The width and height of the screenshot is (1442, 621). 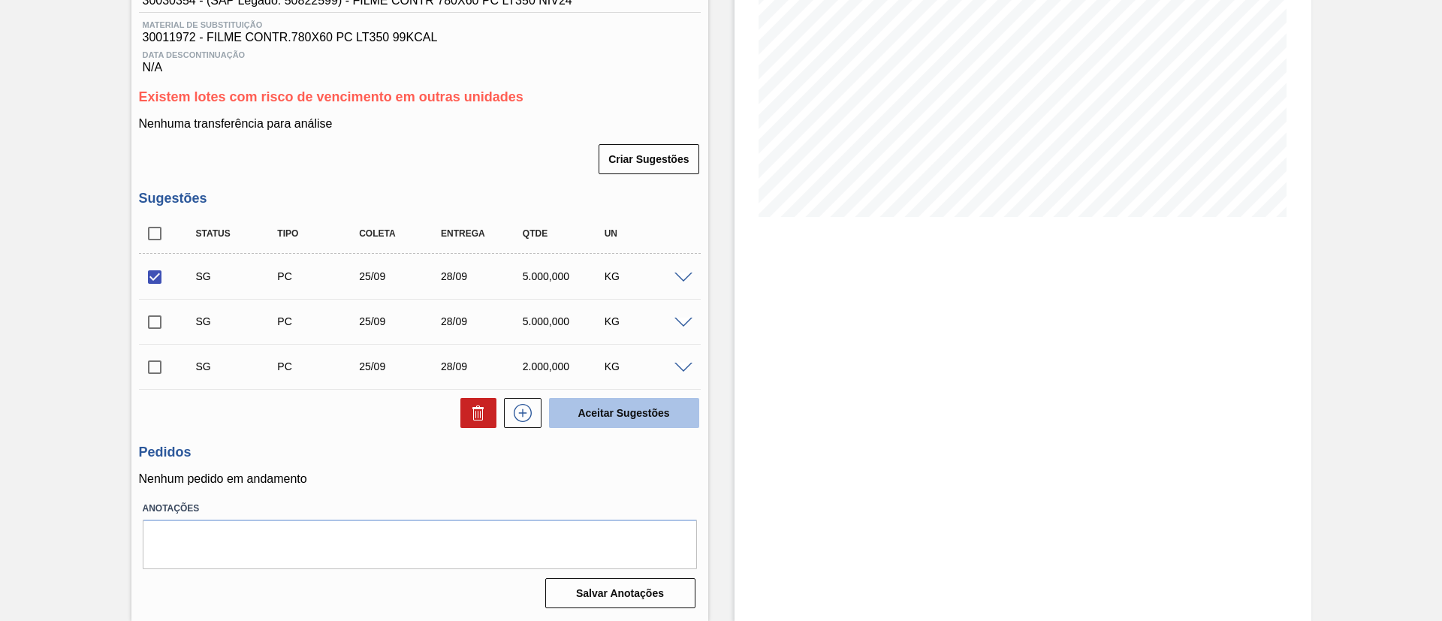 What do you see at coordinates (400, 234) in the screenshot?
I see `div: Coleta` at bounding box center [400, 234].